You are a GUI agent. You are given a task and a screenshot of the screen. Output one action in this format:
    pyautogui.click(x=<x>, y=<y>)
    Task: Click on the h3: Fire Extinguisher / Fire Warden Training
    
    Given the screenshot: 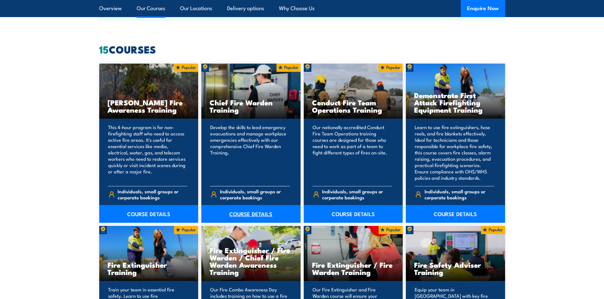 What is the action you would take?
    pyautogui.click(x=353, y=269)
    